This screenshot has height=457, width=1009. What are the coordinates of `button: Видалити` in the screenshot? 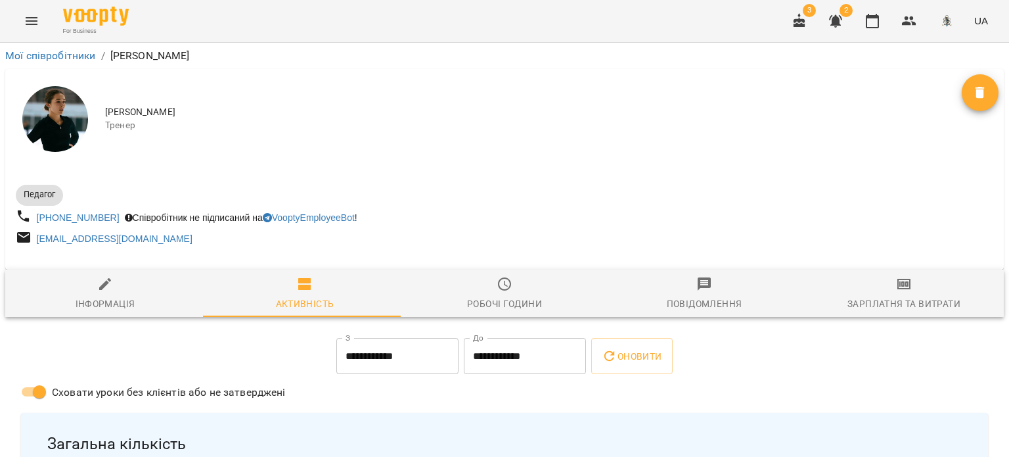 It's located at (981, 93).